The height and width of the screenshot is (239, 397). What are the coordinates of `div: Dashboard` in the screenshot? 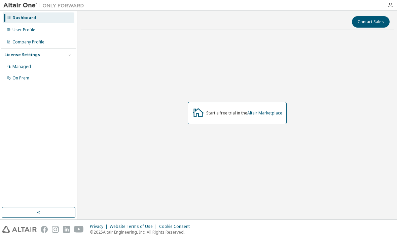 It's located at (24, 18).